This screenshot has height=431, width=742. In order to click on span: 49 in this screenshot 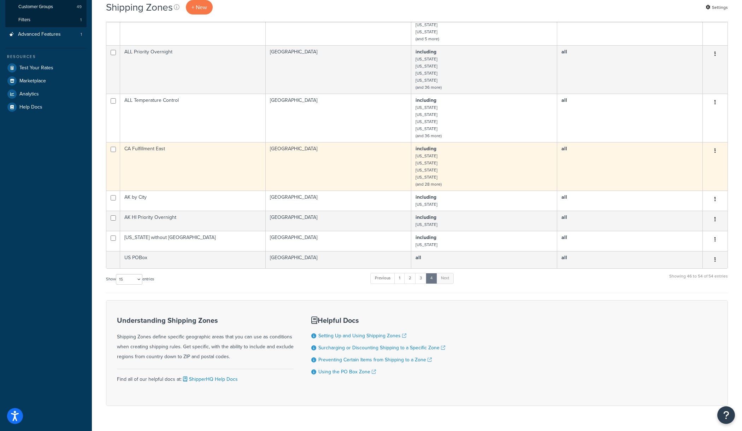, I will do `click(79, 7)`.